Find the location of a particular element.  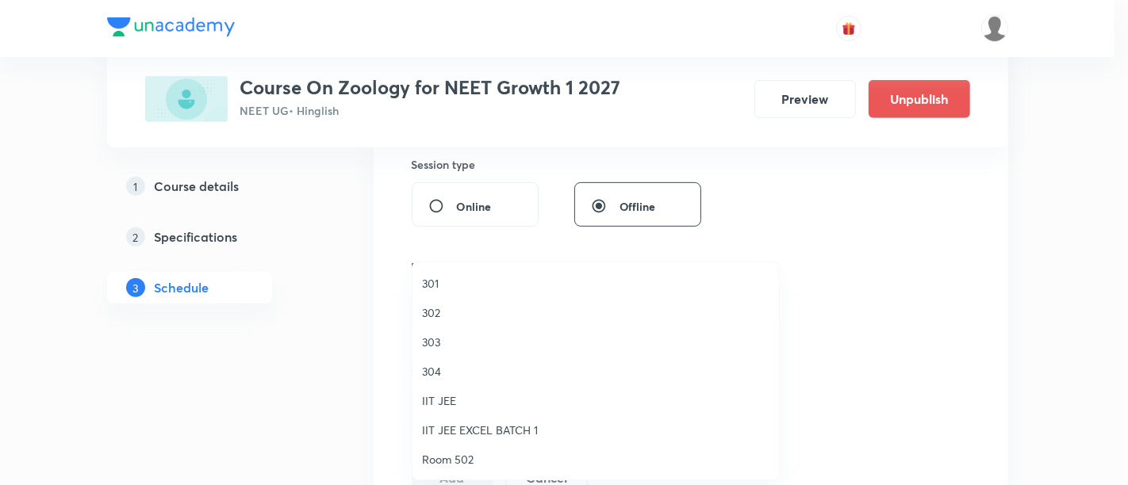

span: 302 is located at coordinates (596, 313).